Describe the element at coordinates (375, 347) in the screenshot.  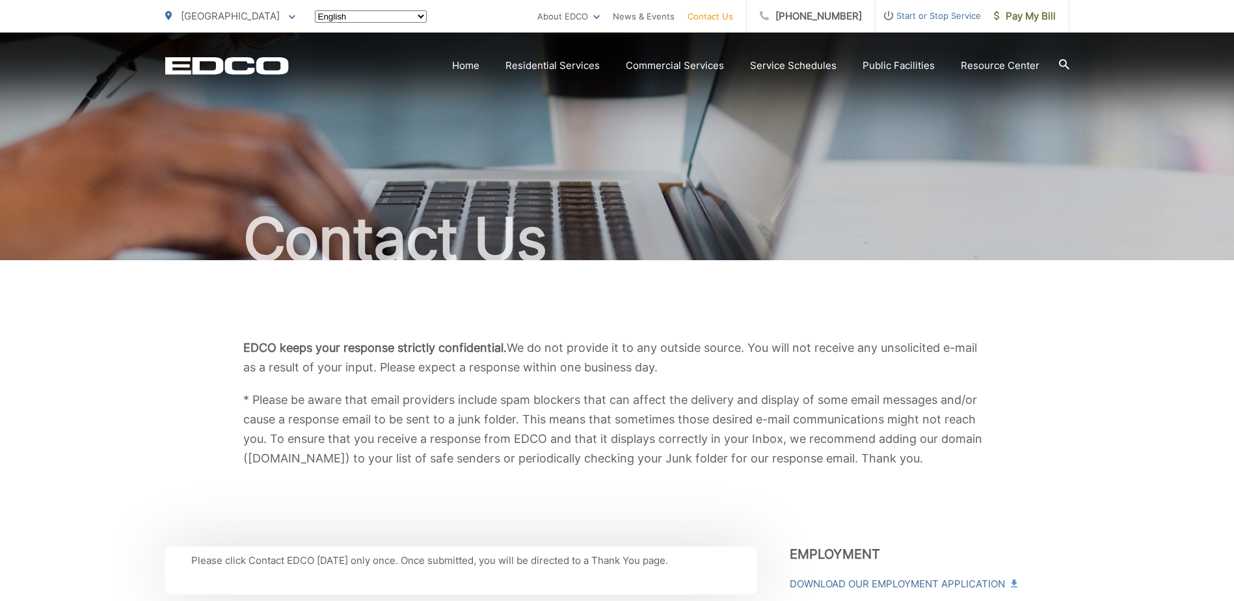
I see `b: EDCO keeps your response strictly confidential.` at that location.